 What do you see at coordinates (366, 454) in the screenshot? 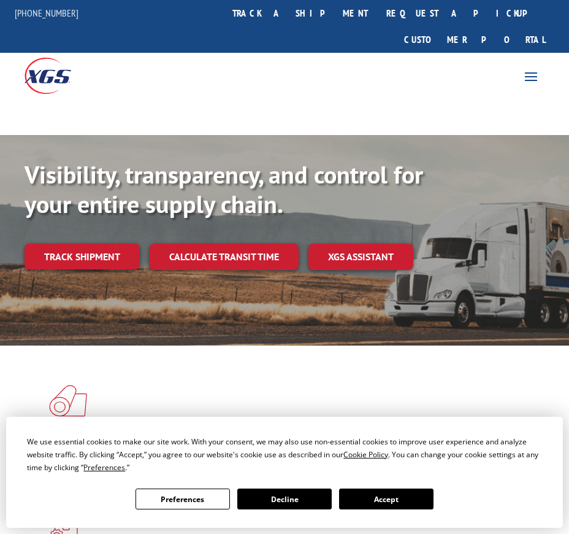
I see `span: Cookie Policy` at bounding box center [366, 454].